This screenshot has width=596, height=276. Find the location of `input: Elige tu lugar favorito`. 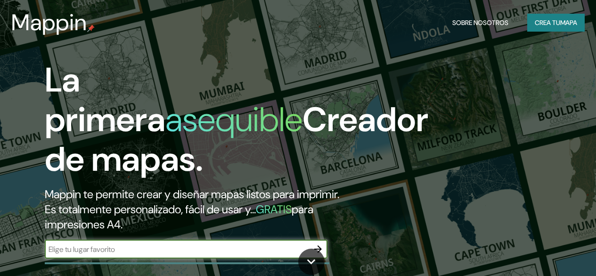

input: Elige tu lugar favorito is located at coordinates (177, 249).